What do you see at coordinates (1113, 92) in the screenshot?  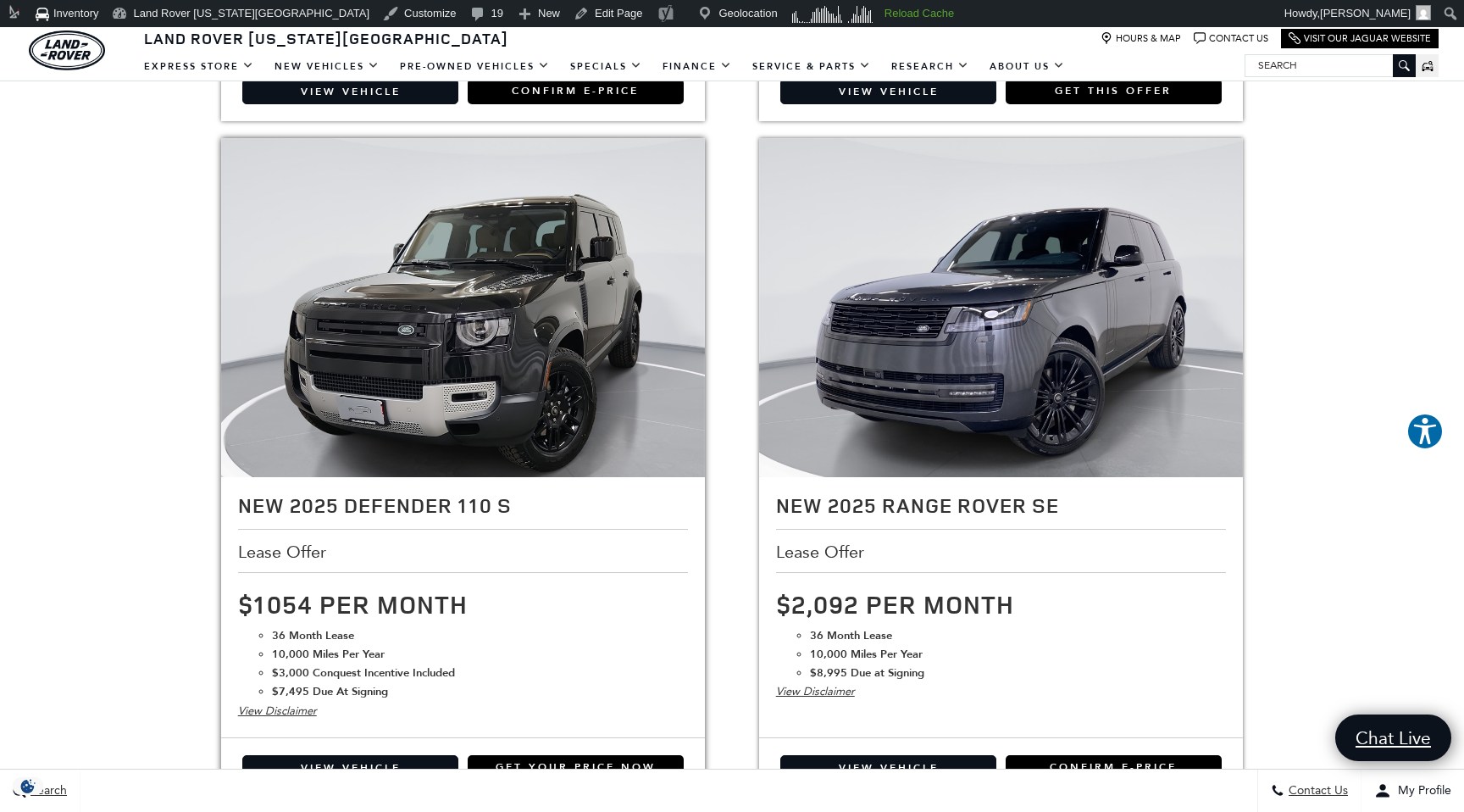 I see `a: Get This Offer` at bounding box center [1113, 92].